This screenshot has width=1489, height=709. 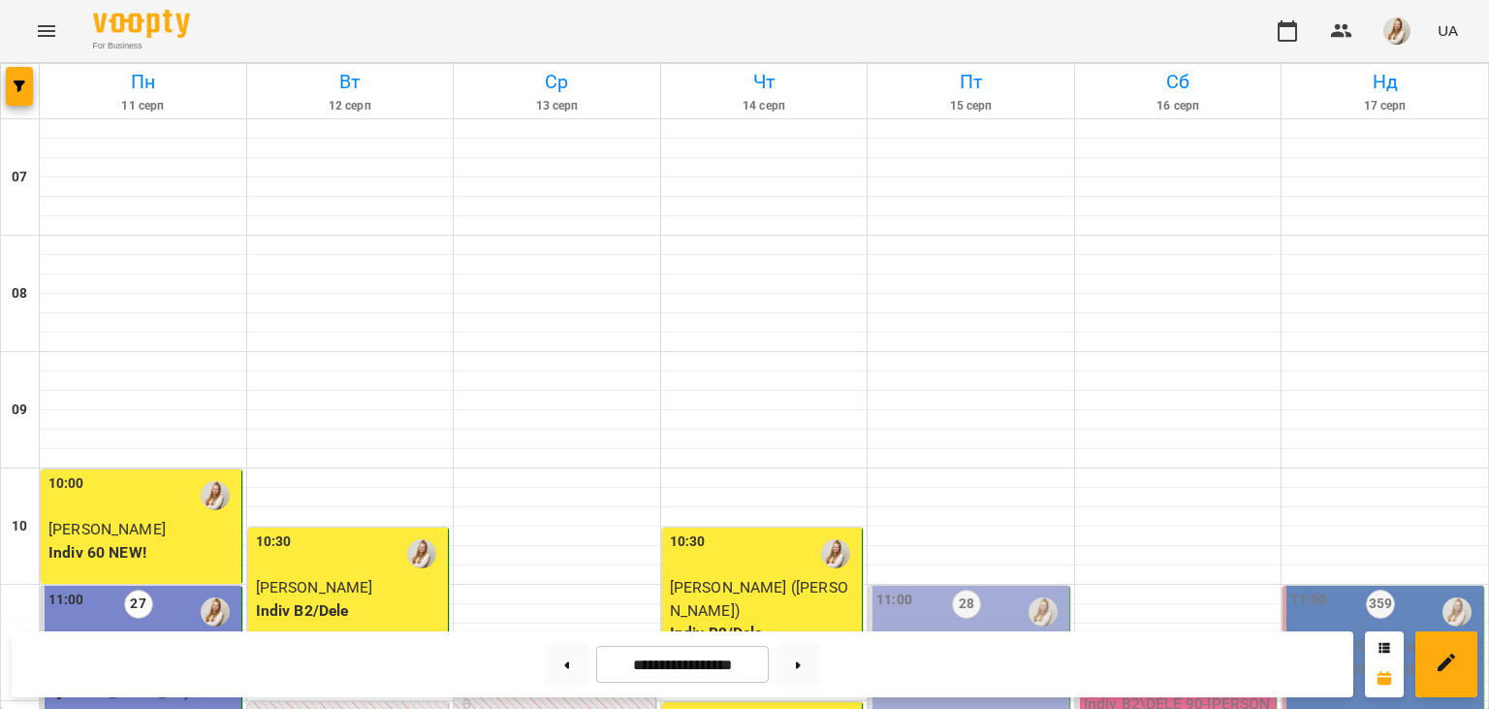 What do you see at coordinates (971, 106) in the screenshot?
I see `h6: 15 серп` at bounding box center [971, 106].